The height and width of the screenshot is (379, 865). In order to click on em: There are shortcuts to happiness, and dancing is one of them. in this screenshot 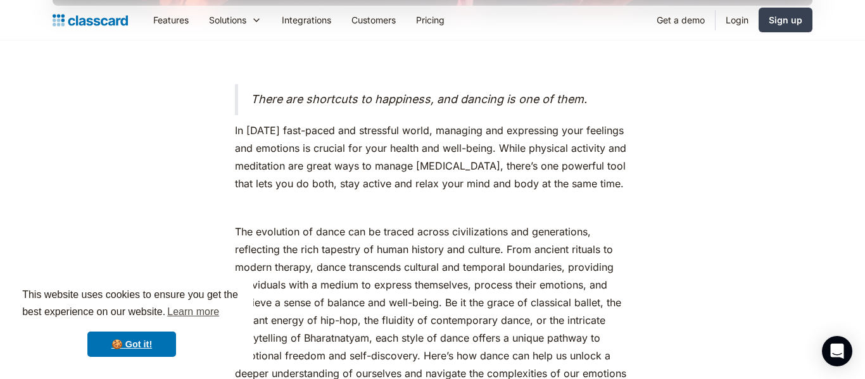, I will do `click(419, 99)`.